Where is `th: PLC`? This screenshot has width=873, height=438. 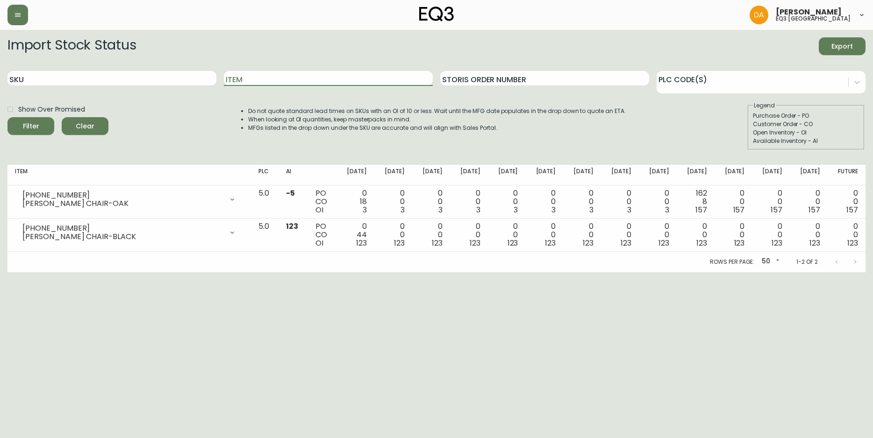
th: PLC is located at coordinates (264, 175).